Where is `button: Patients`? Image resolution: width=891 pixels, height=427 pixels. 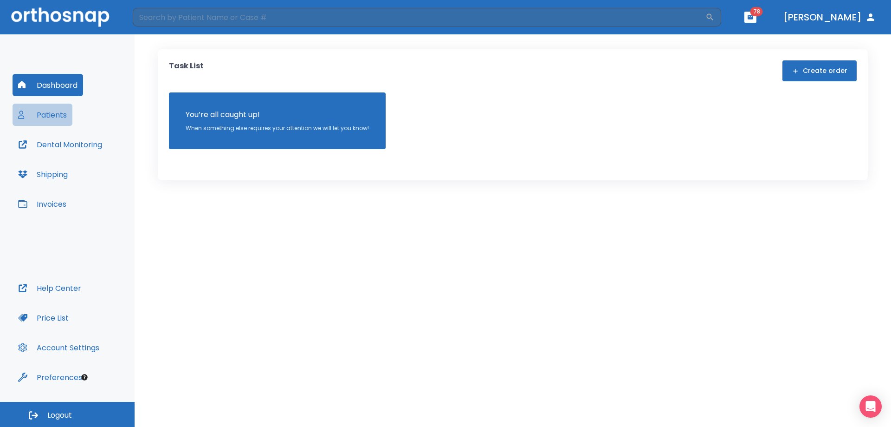 button: Patients is located at coordinates (42, 115).